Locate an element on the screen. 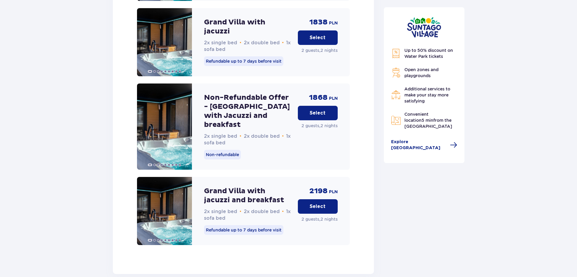 The image size is (577, 277). p: Non-refundable is located at coordinates (222, 155).